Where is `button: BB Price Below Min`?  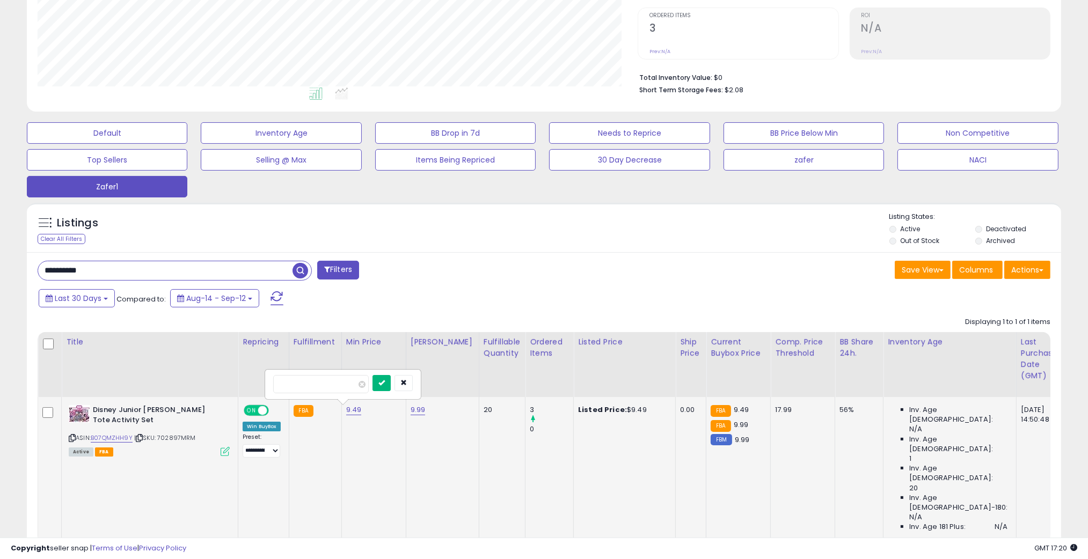 button: BB Price Below Min is located at coordinates (804, 133).